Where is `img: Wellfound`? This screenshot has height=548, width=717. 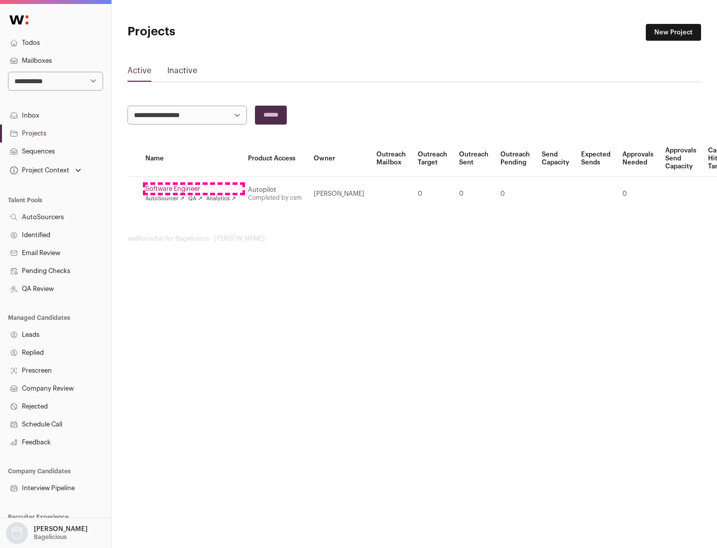
img: Wellfound is located at coordinates (19, 20).